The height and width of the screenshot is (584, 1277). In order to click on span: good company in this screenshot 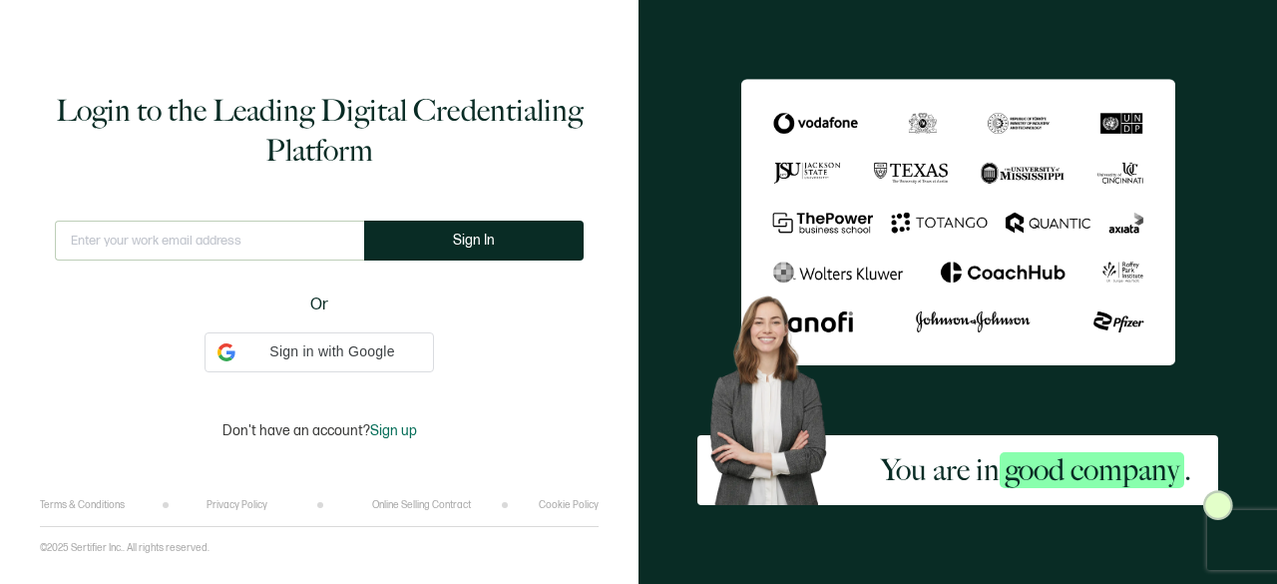, I will do `click(1092, 470)`.